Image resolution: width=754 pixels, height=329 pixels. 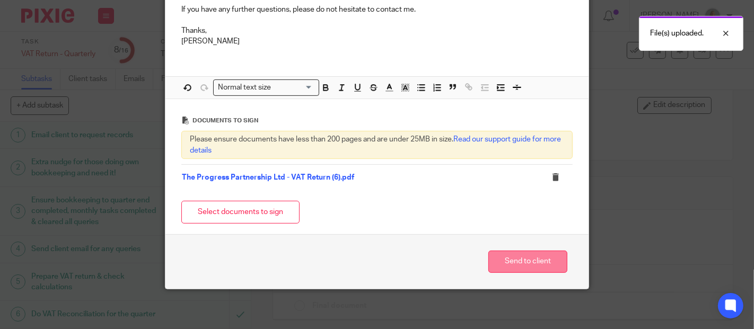 What do you see at coordinates (225, 120) in the screenshot?
I see `span: Documents to sign` at bounding box center [225, 120].